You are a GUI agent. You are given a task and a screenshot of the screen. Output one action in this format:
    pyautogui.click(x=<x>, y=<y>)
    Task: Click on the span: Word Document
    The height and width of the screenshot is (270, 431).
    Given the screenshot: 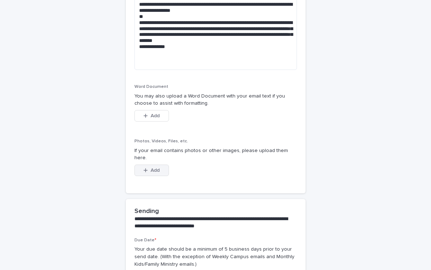 What is the action you would take?
    pyautogui.click(x=151, y=87)
    